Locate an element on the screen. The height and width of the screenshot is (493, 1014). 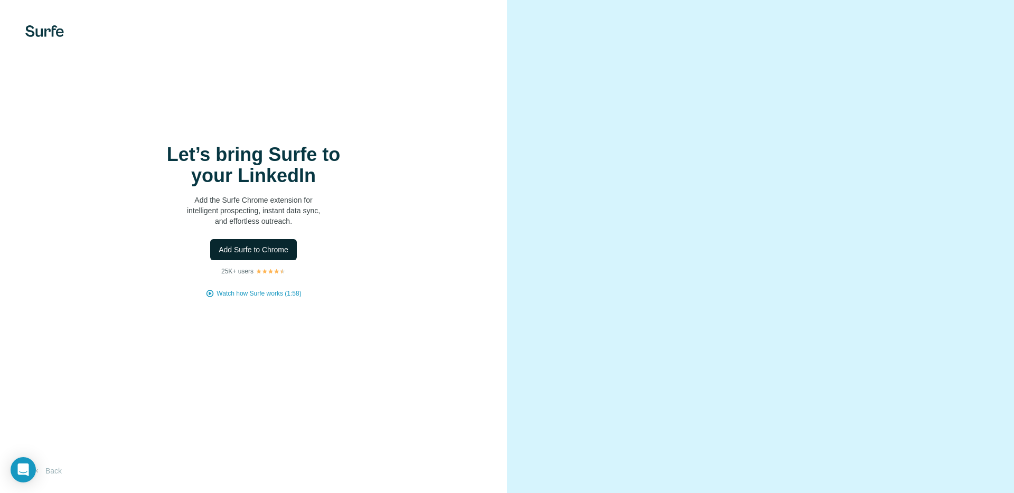
span: Add Surfe to Chrome is located at coordinates (253, 250).